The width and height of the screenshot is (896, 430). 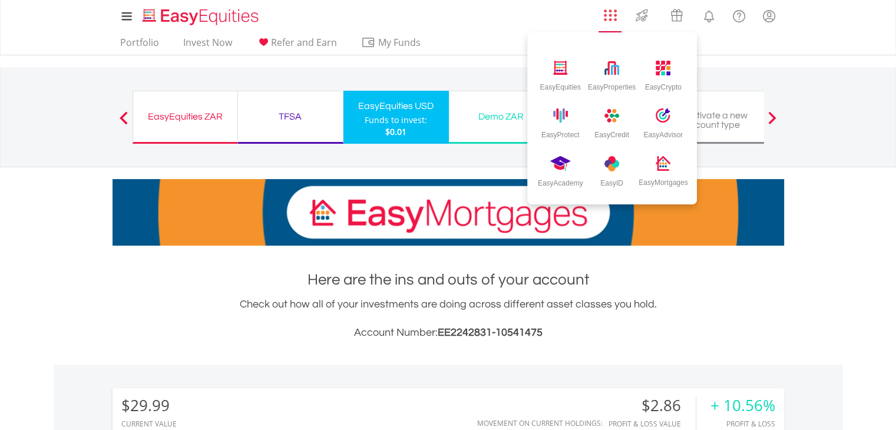 What do you see at coordinates (560, 163) in the screenshot?
I see `img: easy-id-icon` at bounding box center [560, 163].